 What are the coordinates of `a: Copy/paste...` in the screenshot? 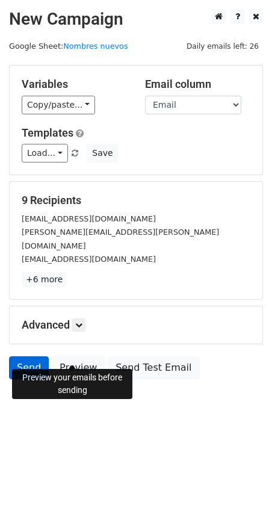 It's located at (58, 105).